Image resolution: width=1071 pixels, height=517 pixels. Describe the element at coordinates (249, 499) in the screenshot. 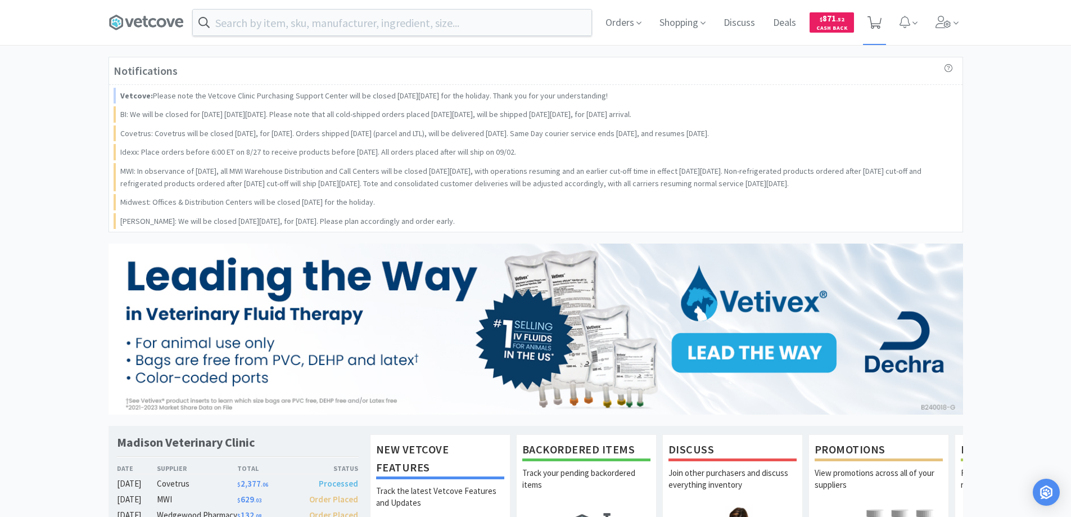

I see `span: 629` at that location.